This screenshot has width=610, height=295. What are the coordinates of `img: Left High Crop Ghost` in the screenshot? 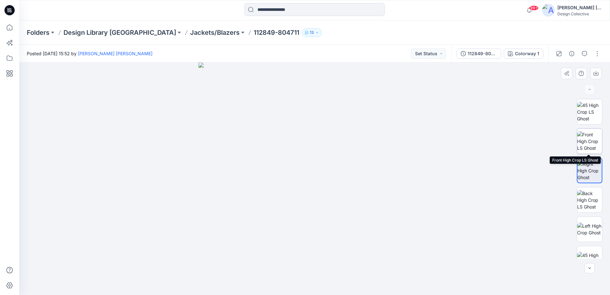 It's located at (590, 229).